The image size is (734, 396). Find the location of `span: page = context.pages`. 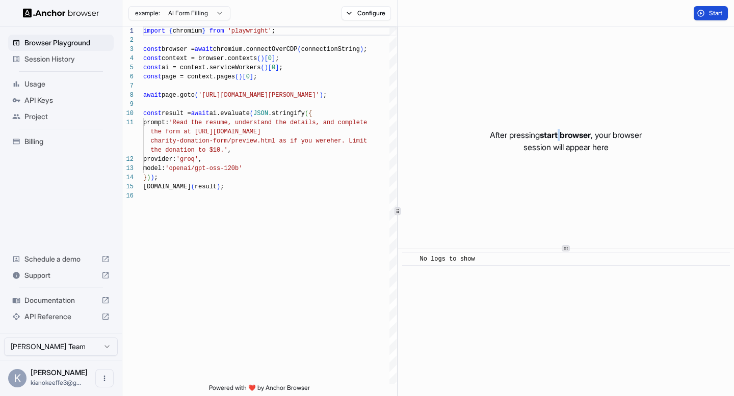

span: page = context.pages is located at coordinates (198, 77).